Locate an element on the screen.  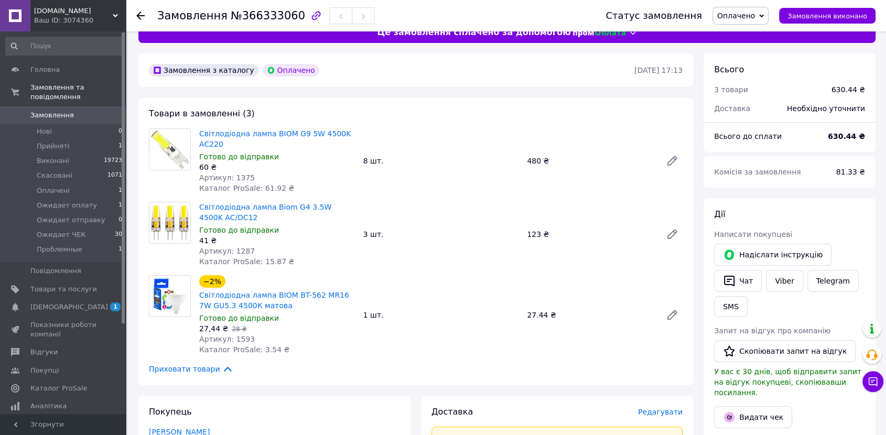
span: Покупець is located at coordinates (170, 411).